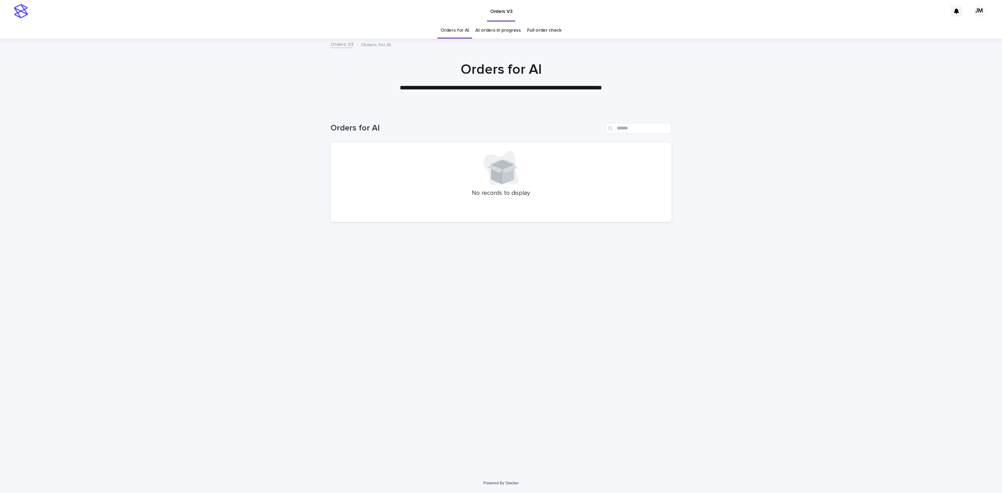 This screenshot has width=1002, height=493. Describe the element at coordinates (342, 44) in the screenshot. I see `a: Orders V3` at that location.